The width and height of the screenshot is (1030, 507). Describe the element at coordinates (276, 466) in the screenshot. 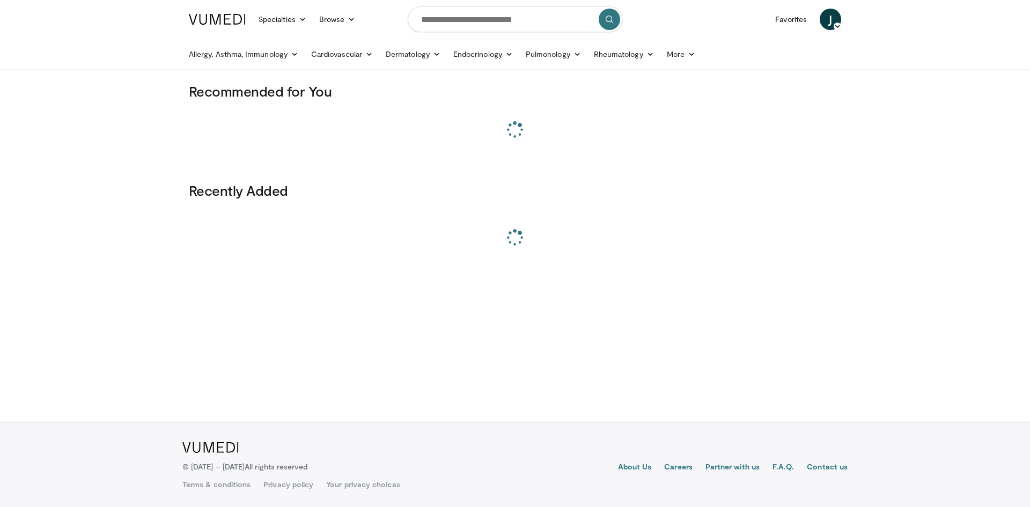

I see `span: All rights reserved` at that location.